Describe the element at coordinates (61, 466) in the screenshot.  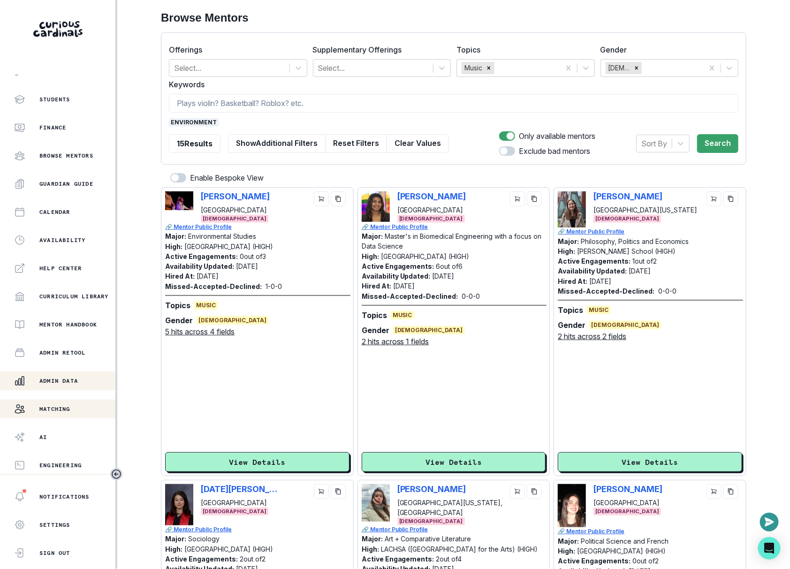
I see `p: Engineering` at that location.